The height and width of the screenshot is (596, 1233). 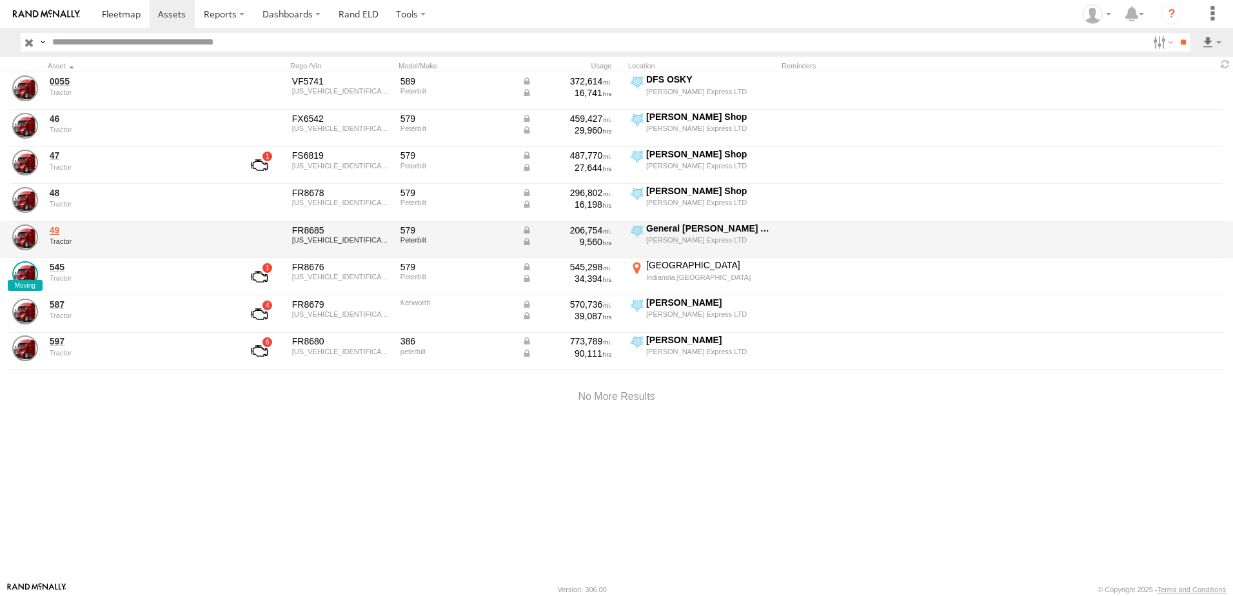 What do you see at coordinates (138, 155) in the screenshot?
I see `a: 47` at bounding box center [138, 155].